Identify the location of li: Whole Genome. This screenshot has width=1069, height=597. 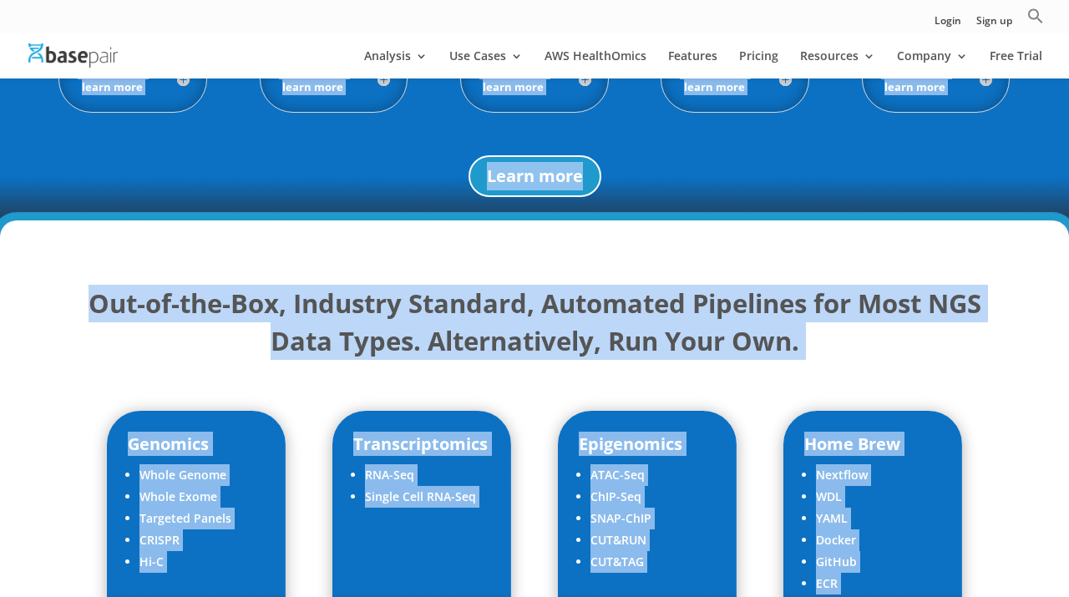
(202, 475).